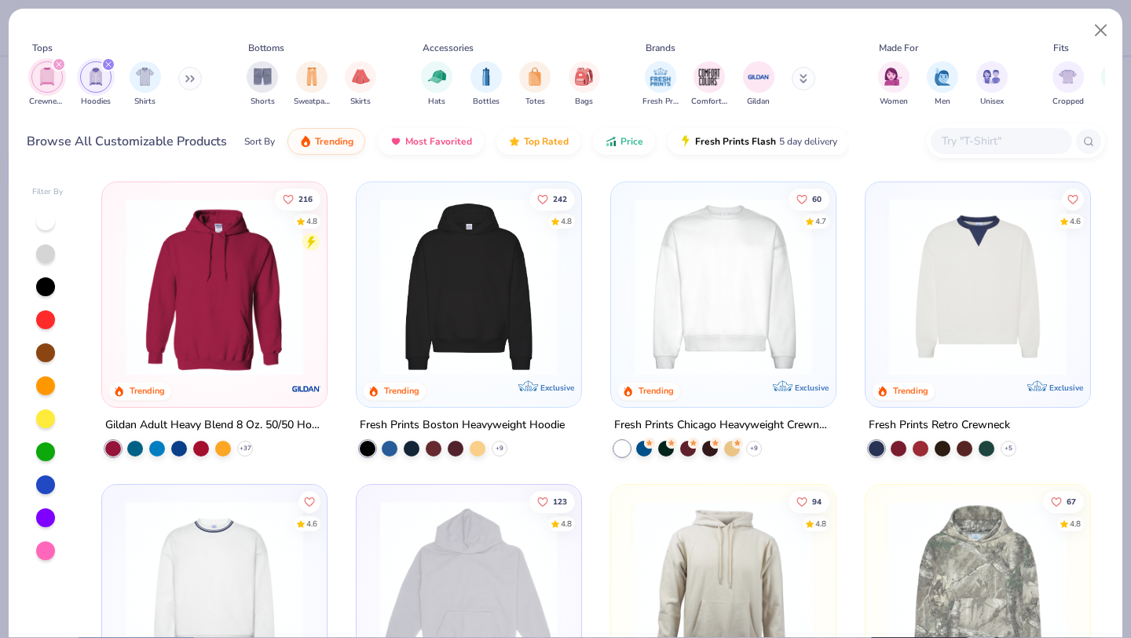 The image size is (1131, 638). I want to click on div: Fresh Prints Boston Heavyweight Hoodie, so click(462, 425).